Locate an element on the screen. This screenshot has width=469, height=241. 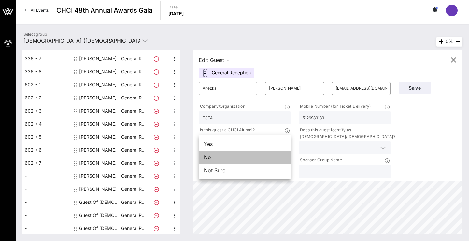
div: 336 • 7 is located at coordinates (47, 59).